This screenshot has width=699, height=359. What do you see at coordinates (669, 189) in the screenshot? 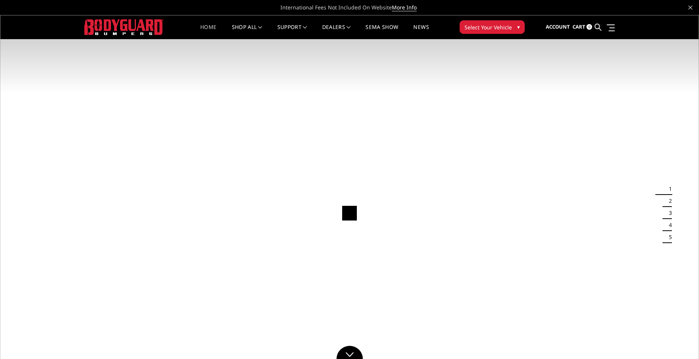
I see `button: 1 of 5` at bounding box center [669, 189].